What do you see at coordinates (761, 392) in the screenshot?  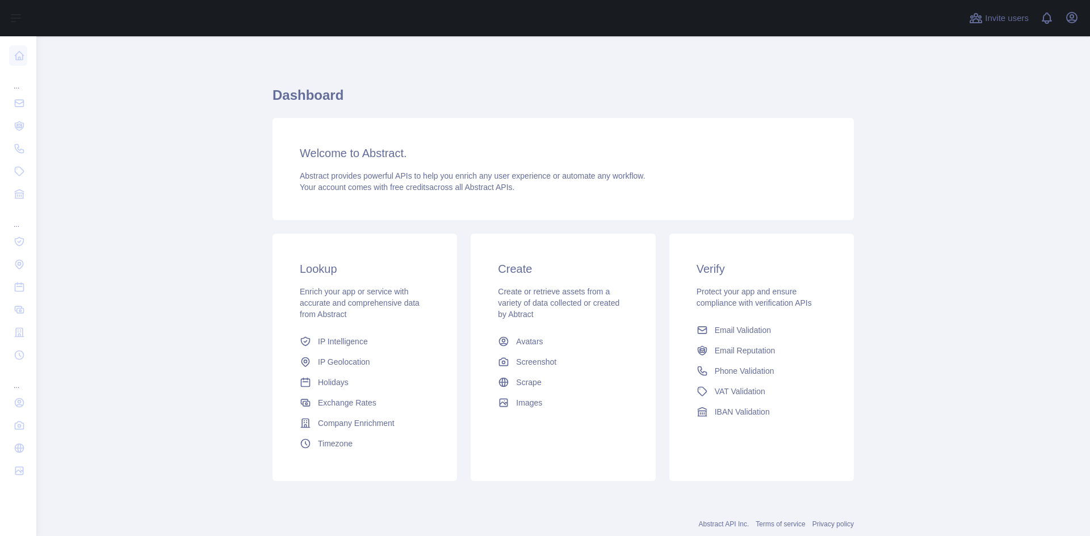 I see `a: VAT Validation` at bounding box center [761, 392].